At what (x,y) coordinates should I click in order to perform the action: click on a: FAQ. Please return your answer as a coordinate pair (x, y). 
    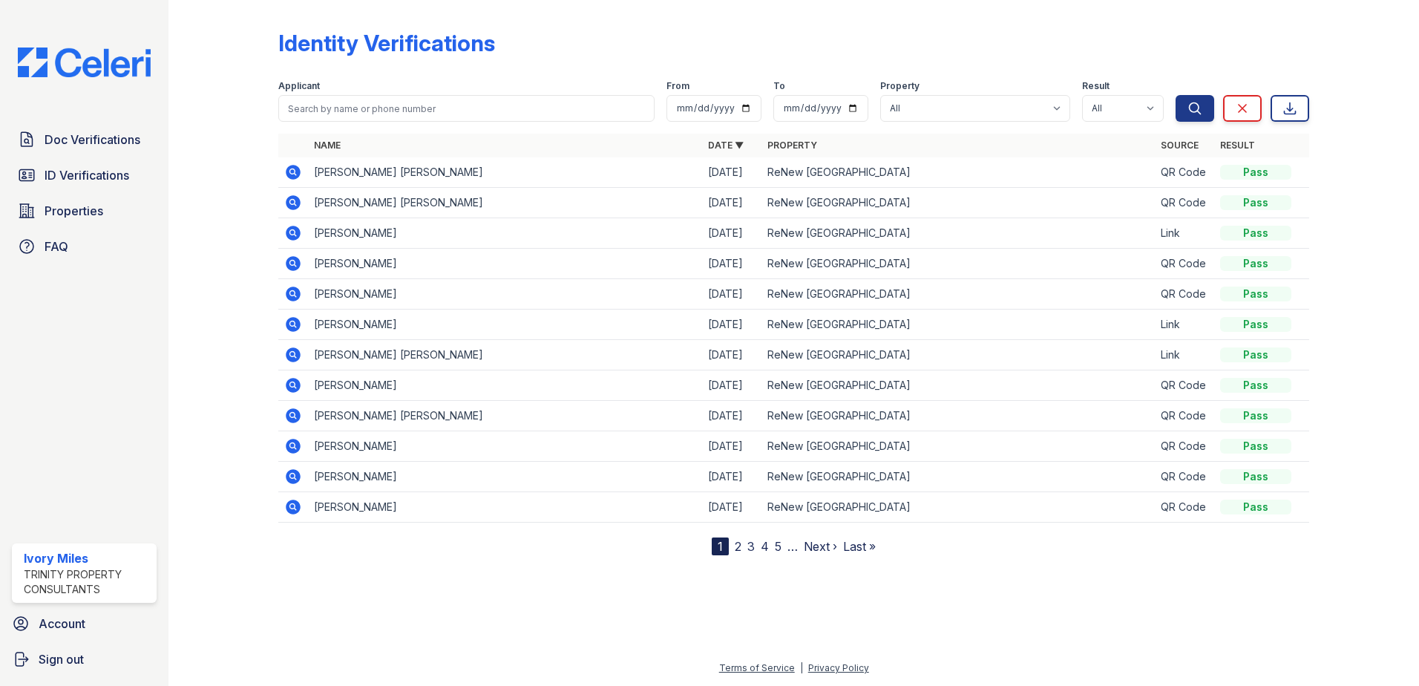
    Looking at the image, I should click on (84, 246).